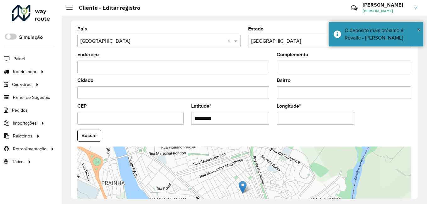 The width and height of the screenshot is (427, 204). I want to click on span: Relatórios, so click(23, 136).